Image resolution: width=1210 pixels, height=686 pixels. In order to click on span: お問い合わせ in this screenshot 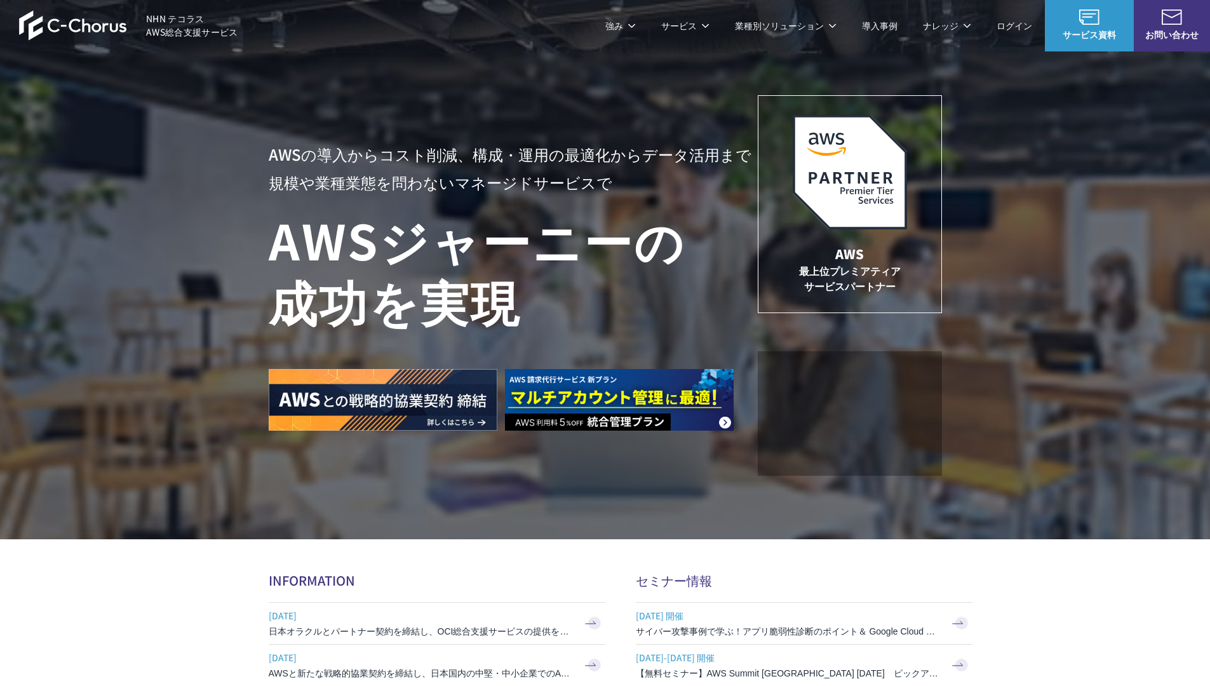, I will do `click(1172, 34)`.